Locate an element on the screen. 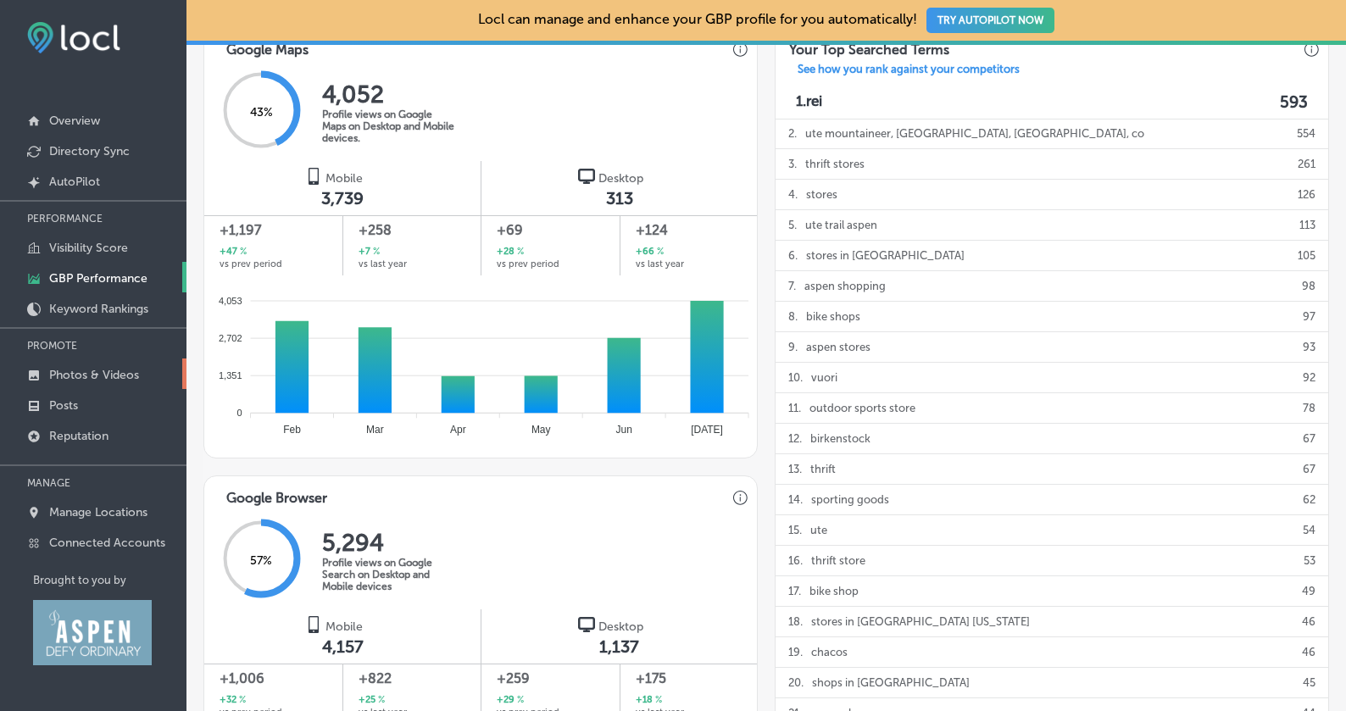 Image resolution: width=1346 pixels, height=711 pixels. p: 8 . is located at coordinates (792, 316).